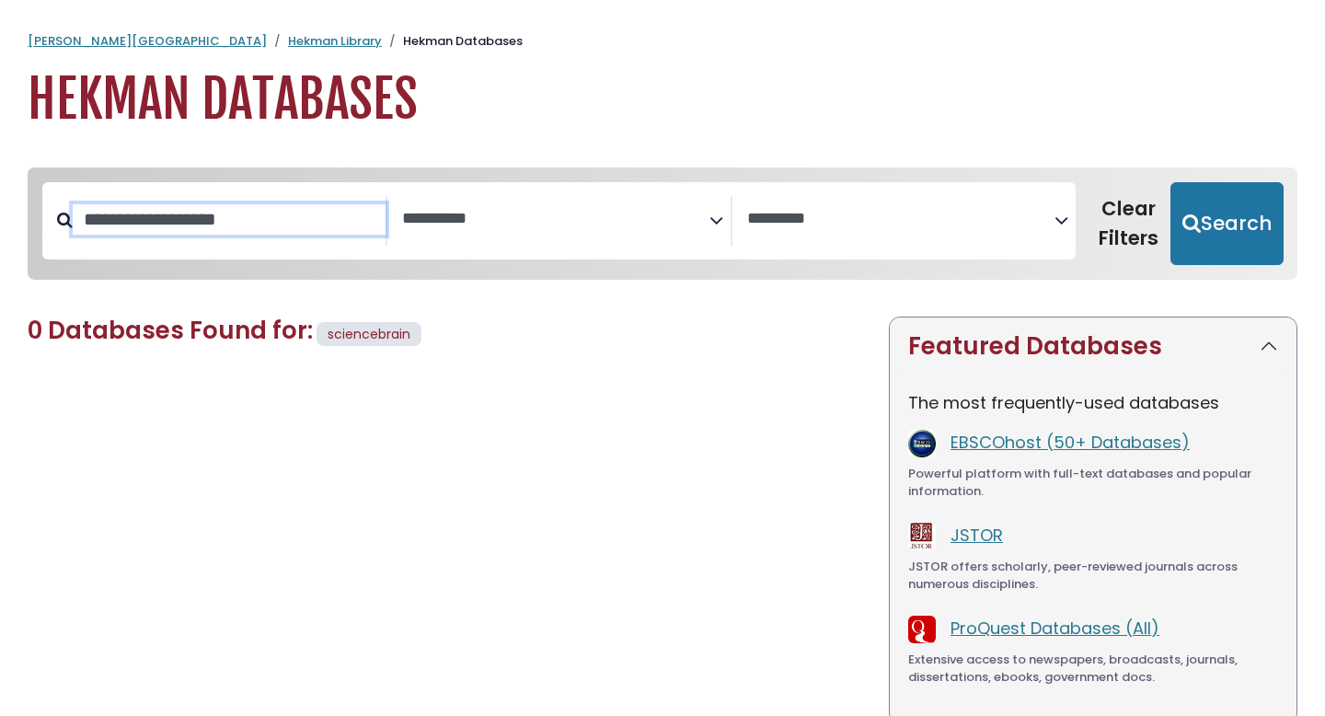 This screenshot has width=1325, height=716. What do you see at coordinates (663, 99) in the screenshot?
I see `h1: Hekman Databases` at bounding box center [663, 99].